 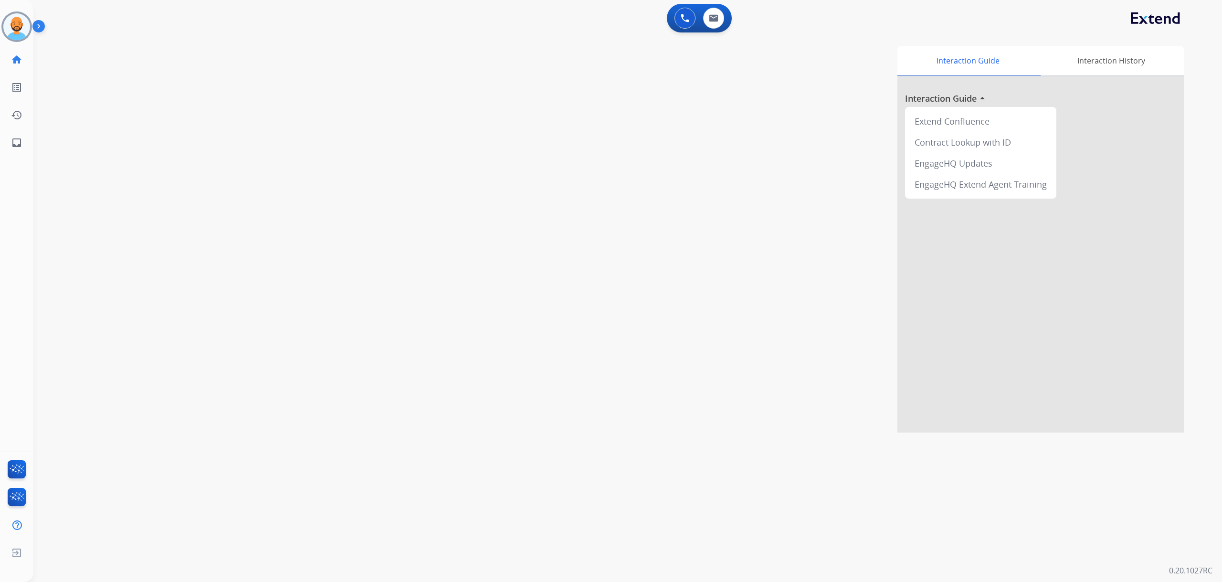 I want to click on mat-icon: list_alt, so click(x=17, y=87).